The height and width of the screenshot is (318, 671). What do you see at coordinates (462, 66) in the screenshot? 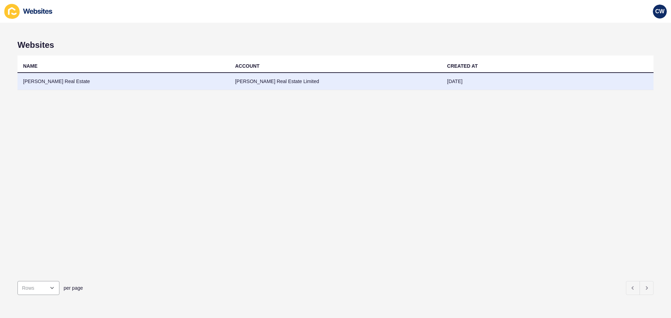
I see `div: CREATED AT` at bounding box center [462, 66].